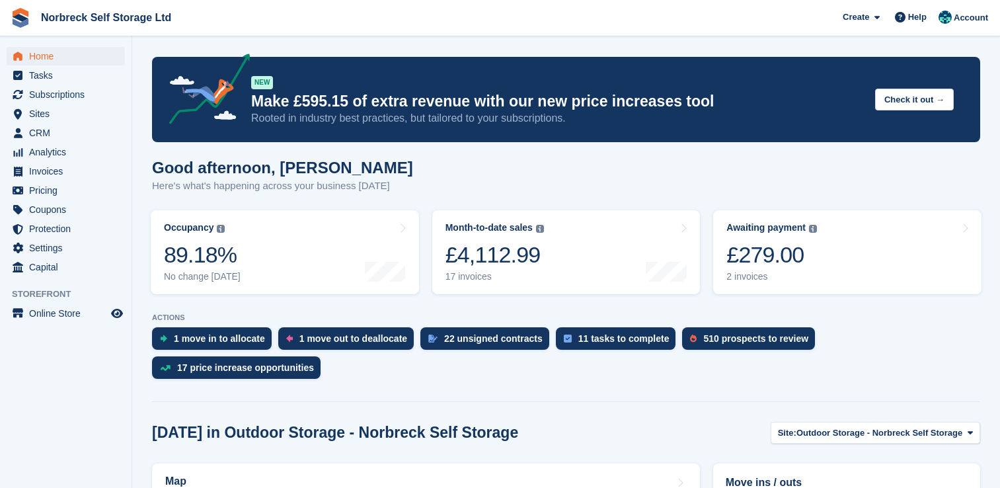 The height and width of the screenshot is (488, 1000). What do you see at coordinates (69, 75) in the screenshot?
I see `span: Tasks` at bounding box center [69, 75].